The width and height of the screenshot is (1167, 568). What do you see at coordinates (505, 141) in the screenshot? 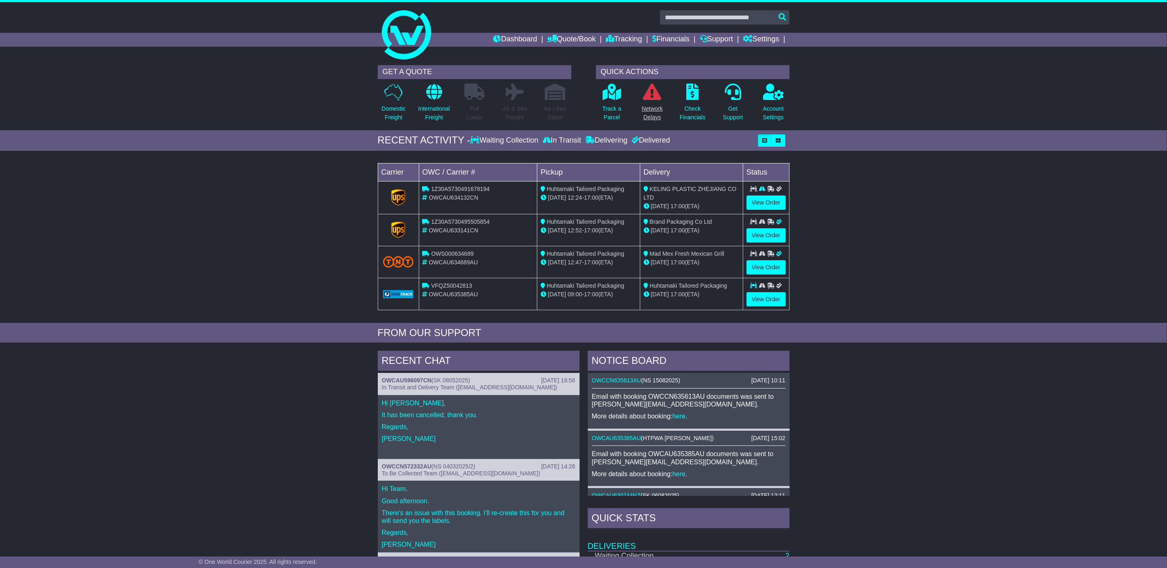
I see `div: Waiting Collection` at bounding box center [505, 141].